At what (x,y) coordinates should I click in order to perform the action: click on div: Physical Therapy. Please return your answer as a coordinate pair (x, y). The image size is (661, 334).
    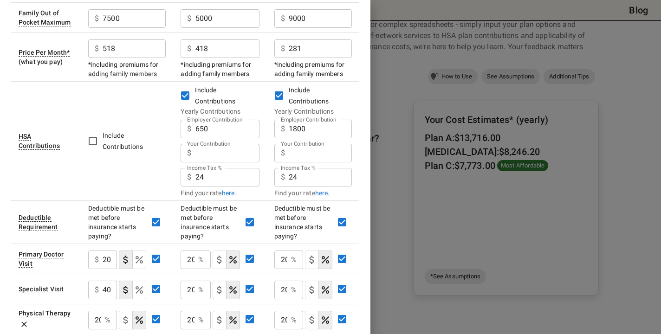
    Looking at the image, I should click on (45, 313).